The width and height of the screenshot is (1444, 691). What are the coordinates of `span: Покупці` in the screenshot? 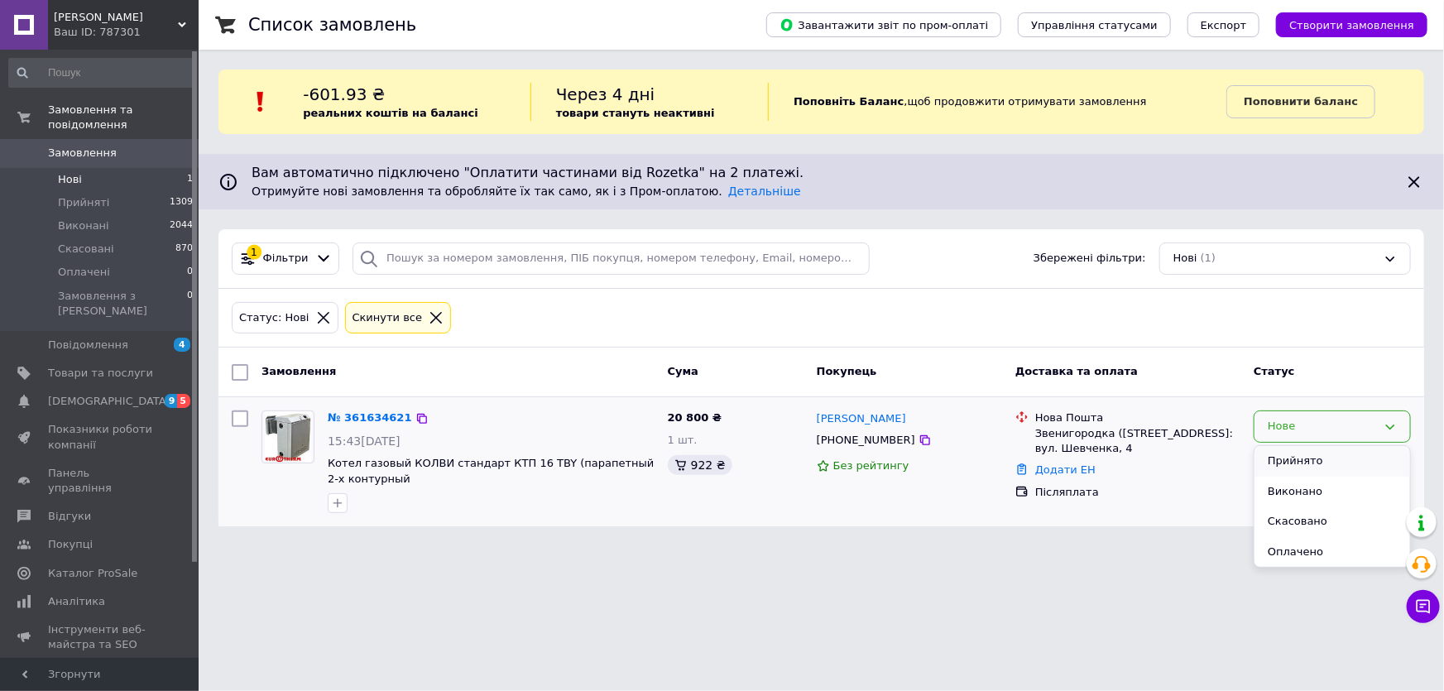 It's located at (70, 545).